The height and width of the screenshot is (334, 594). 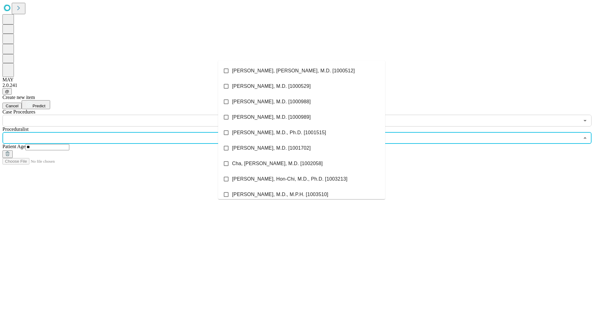 What do you see at coordinates (39, 106) in the screenshot?
I see `span: Predict` at bounding box center [39, 106].